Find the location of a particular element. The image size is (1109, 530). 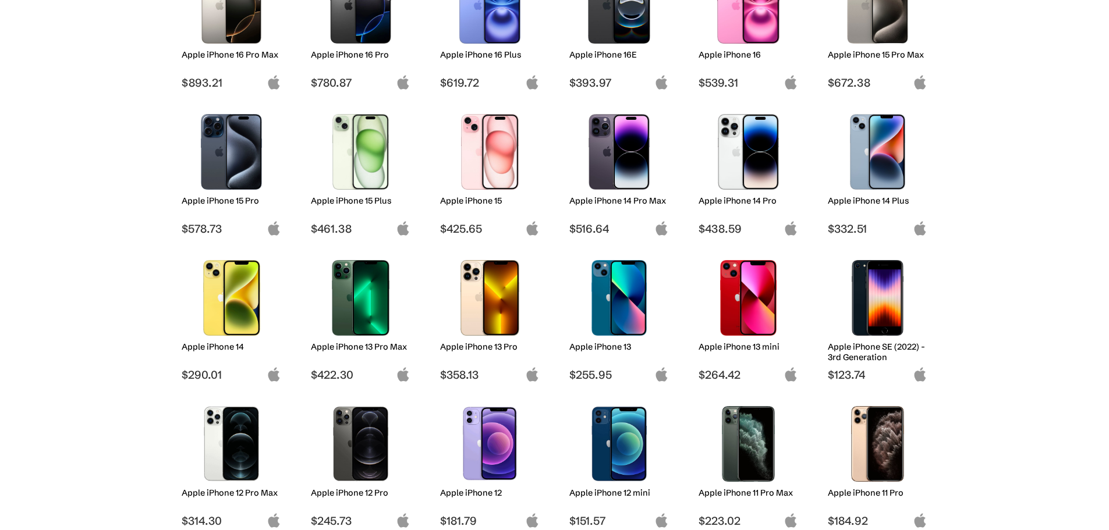

h2: Apple iPhone 15 Pro is located at coordinates (231, 201).